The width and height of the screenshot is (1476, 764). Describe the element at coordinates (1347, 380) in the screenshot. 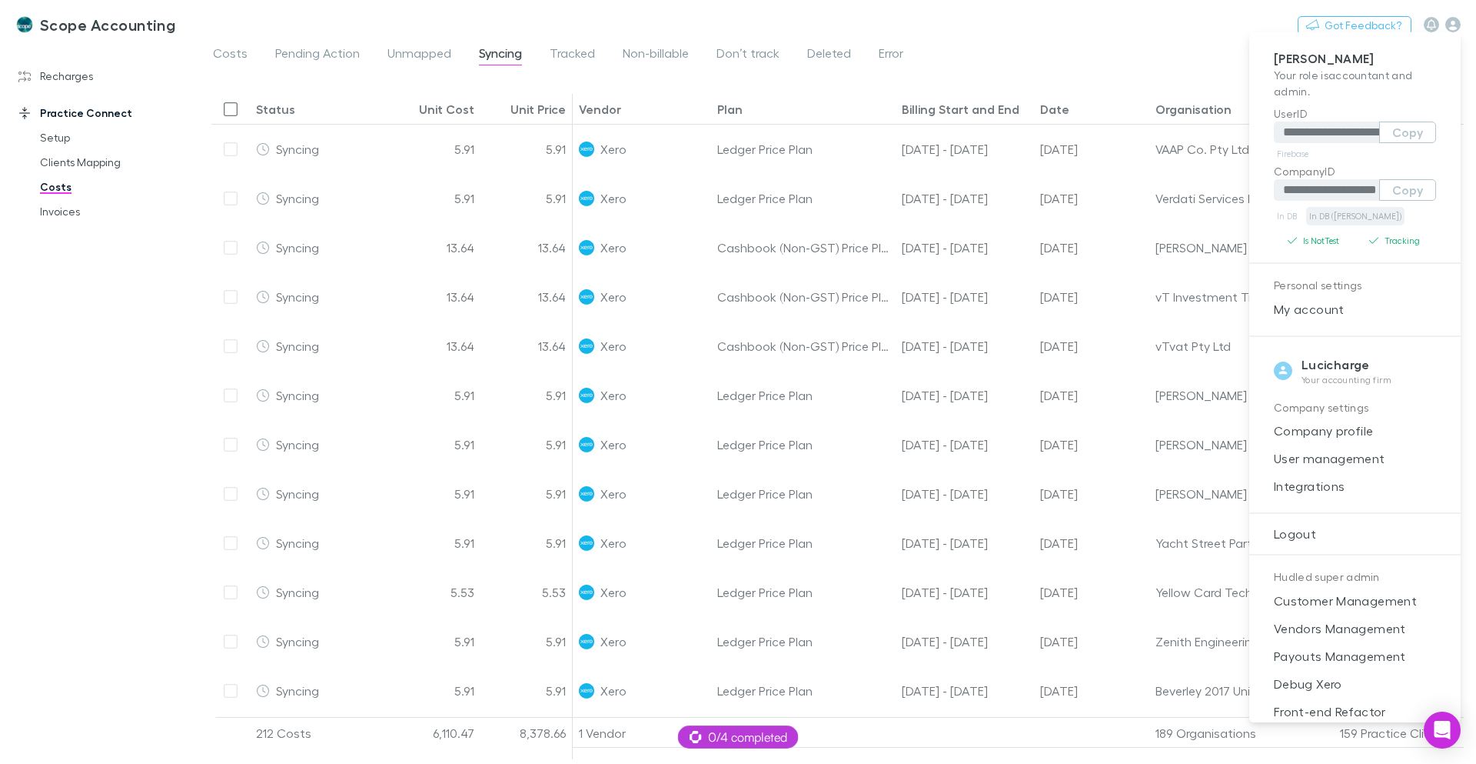

I see `p: Your accounting firm` at that location.